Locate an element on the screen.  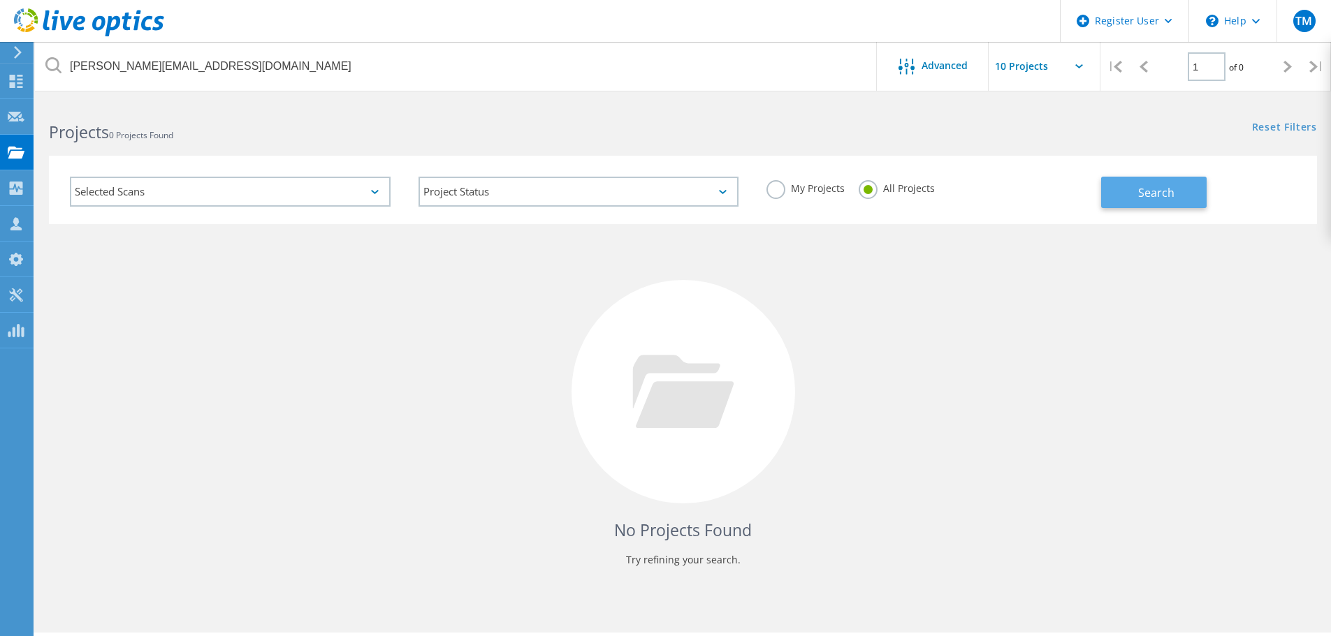
span: of 0 is located at coordinates (1236, 67).